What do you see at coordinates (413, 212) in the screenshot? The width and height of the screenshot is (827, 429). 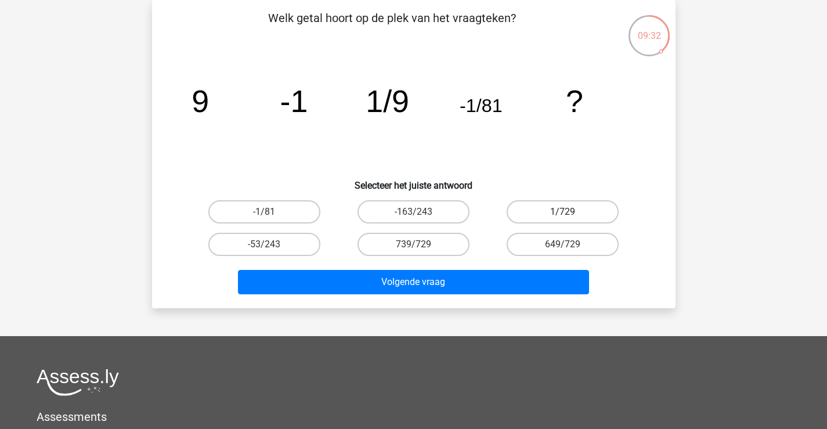 I see `label: -163/243` at bounding box center [413, 212].